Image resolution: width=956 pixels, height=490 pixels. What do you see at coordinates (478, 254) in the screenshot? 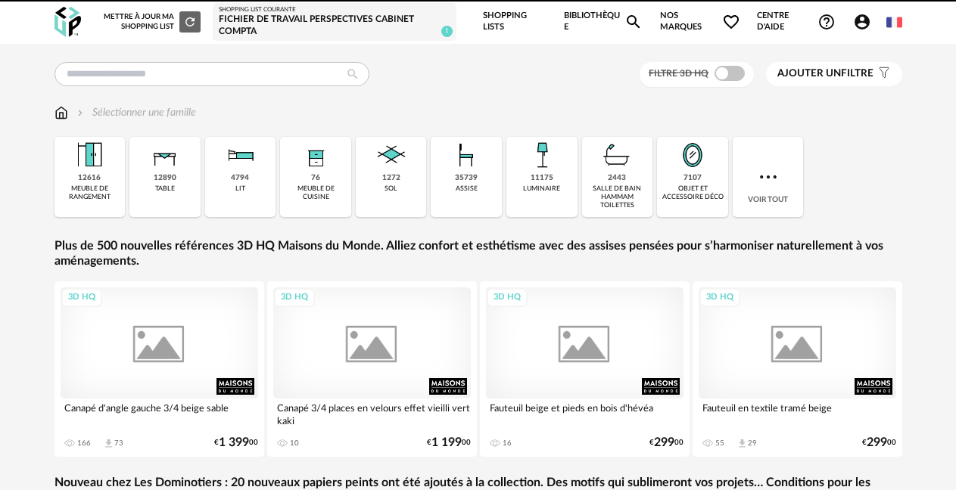
I see `a: Plus de 500 nouvelles références 3D HQ Maisons du Monde. Alliez confort et esthétisme avec des as...` at bounding box center [478, 254].